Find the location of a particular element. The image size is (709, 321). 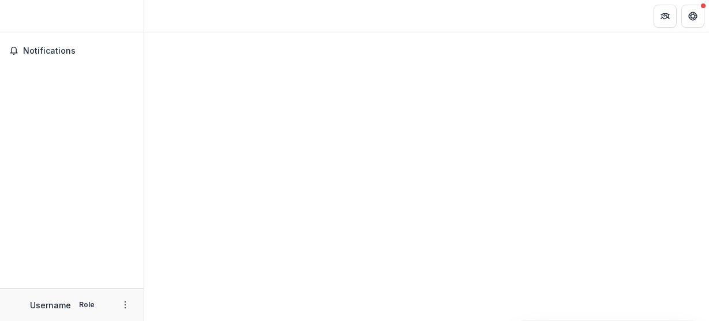

p: Username is located at coordinates (50, 305).